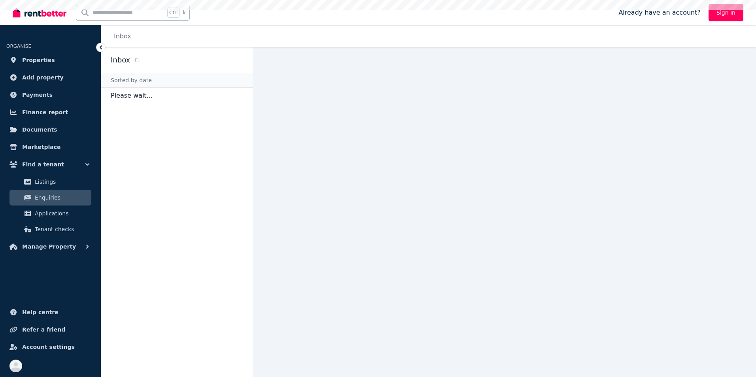 The height and width of the screenshot is (377, 756). Describe the element at coordinates (660, 13) in the screenshot. I see `span: Already have an account?` at that location.